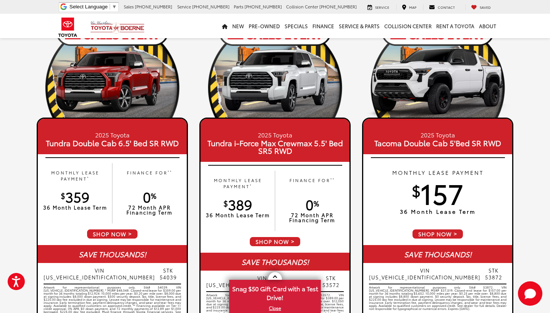  Describe the element at coordinates (93, 6) in the screenshot. I see `a: Select Language​` at that location.